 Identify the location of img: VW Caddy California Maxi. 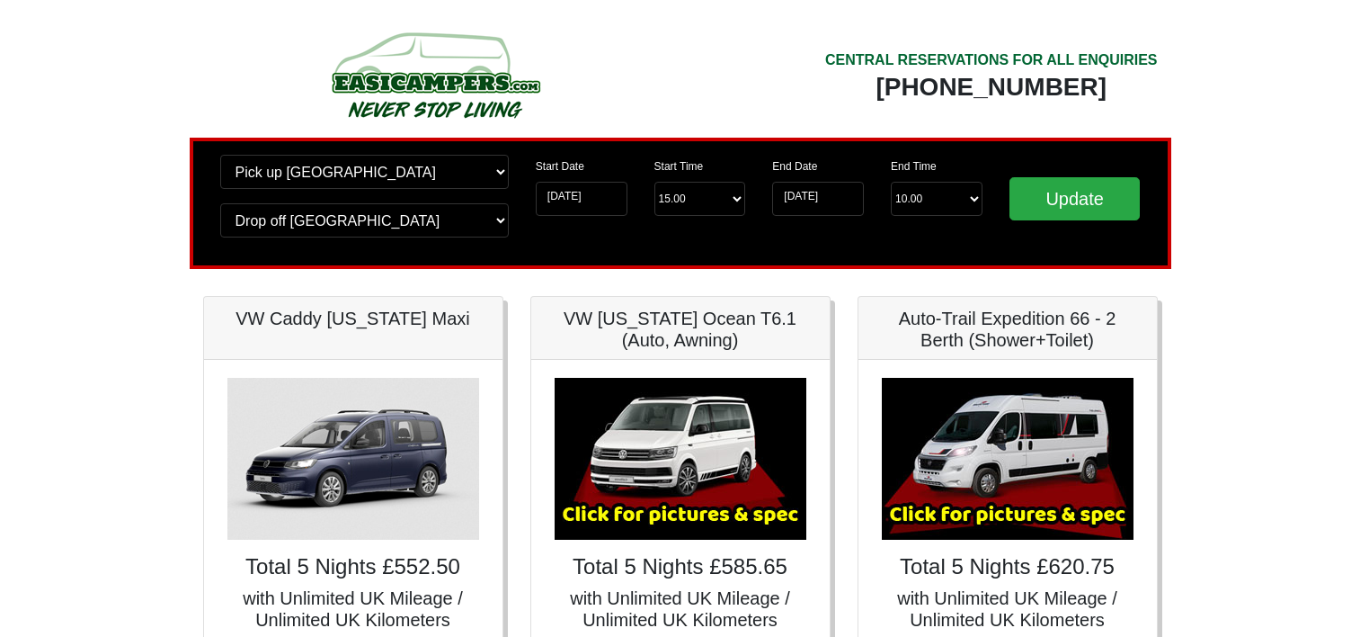
(353, 459).